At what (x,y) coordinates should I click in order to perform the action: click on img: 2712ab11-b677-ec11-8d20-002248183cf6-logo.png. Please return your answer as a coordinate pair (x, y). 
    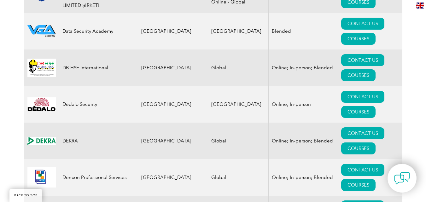
    Looking at the image, I should click on (42, 31).